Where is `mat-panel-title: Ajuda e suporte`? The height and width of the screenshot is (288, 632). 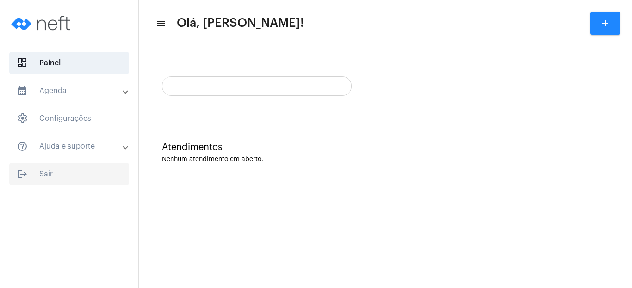 mat-panel-title: Ajuda e suporte is located at coordinates (70, 146).